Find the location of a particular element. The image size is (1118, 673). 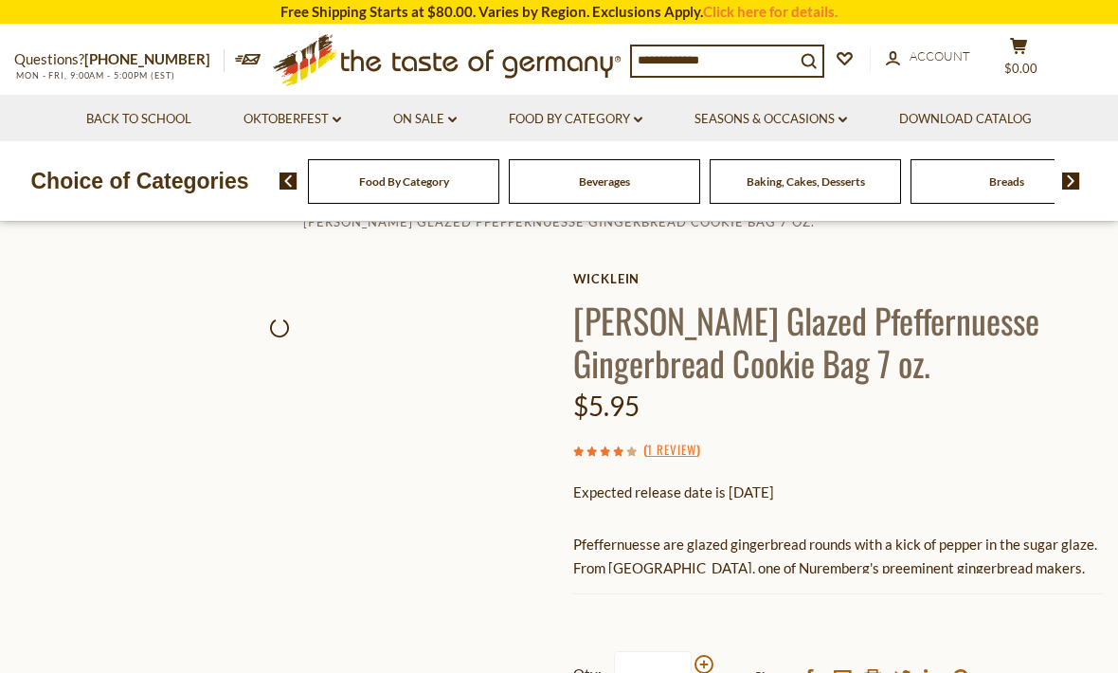

img: next arrow is located at coordinates (1071, 181).